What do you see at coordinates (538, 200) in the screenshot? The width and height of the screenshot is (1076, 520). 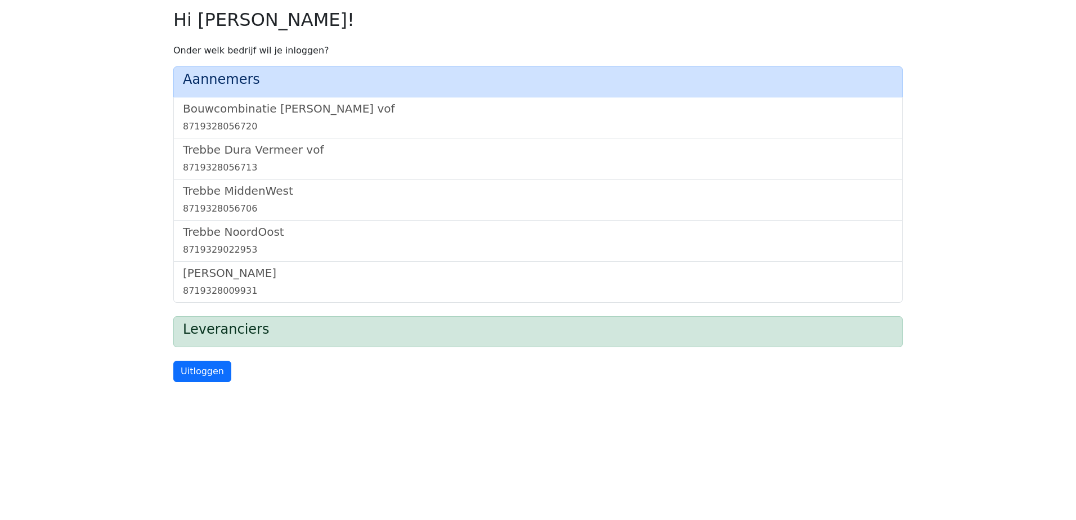 I see `a: Trebbe MiddenWest8719328056706` at bounding box center [538, 200].